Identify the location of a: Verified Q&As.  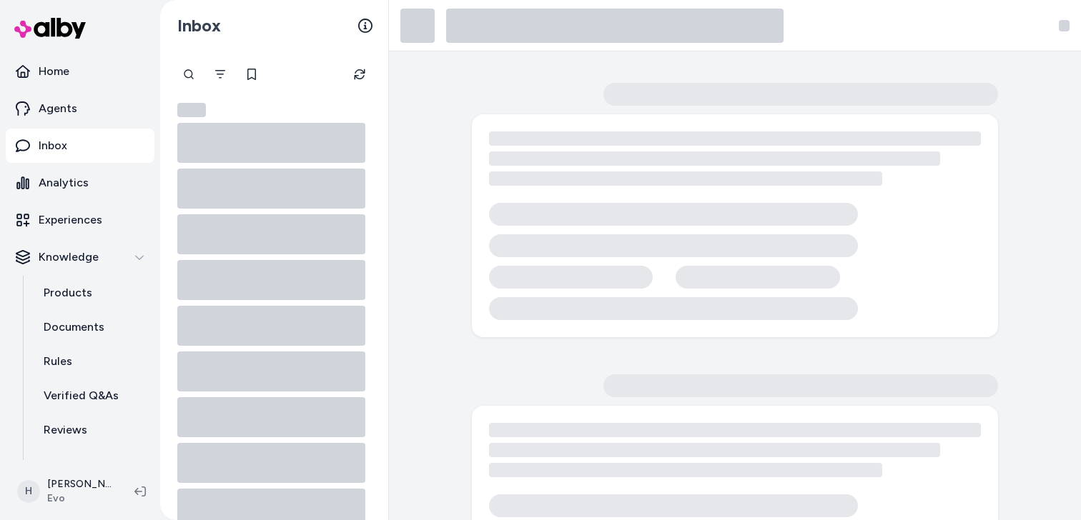
(91, 396).